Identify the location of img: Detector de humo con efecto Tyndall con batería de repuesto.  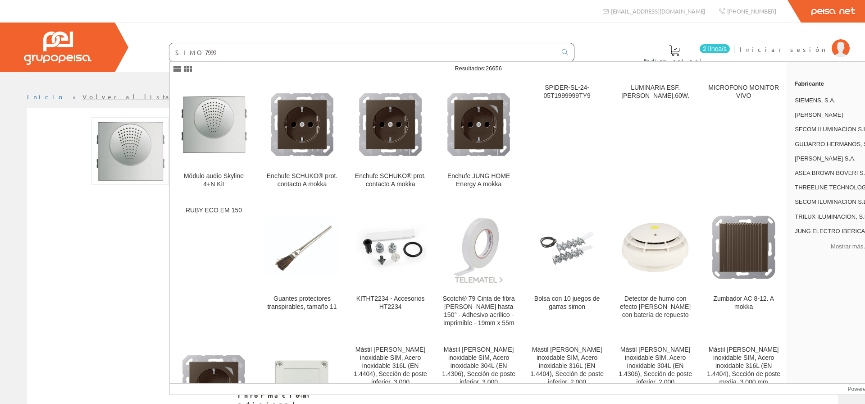
(655, 247).